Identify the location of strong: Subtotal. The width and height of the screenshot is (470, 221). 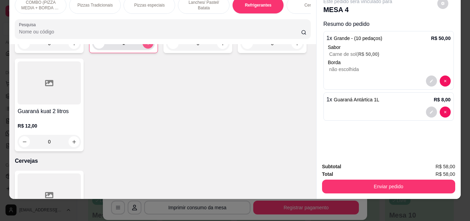
(332, 166).